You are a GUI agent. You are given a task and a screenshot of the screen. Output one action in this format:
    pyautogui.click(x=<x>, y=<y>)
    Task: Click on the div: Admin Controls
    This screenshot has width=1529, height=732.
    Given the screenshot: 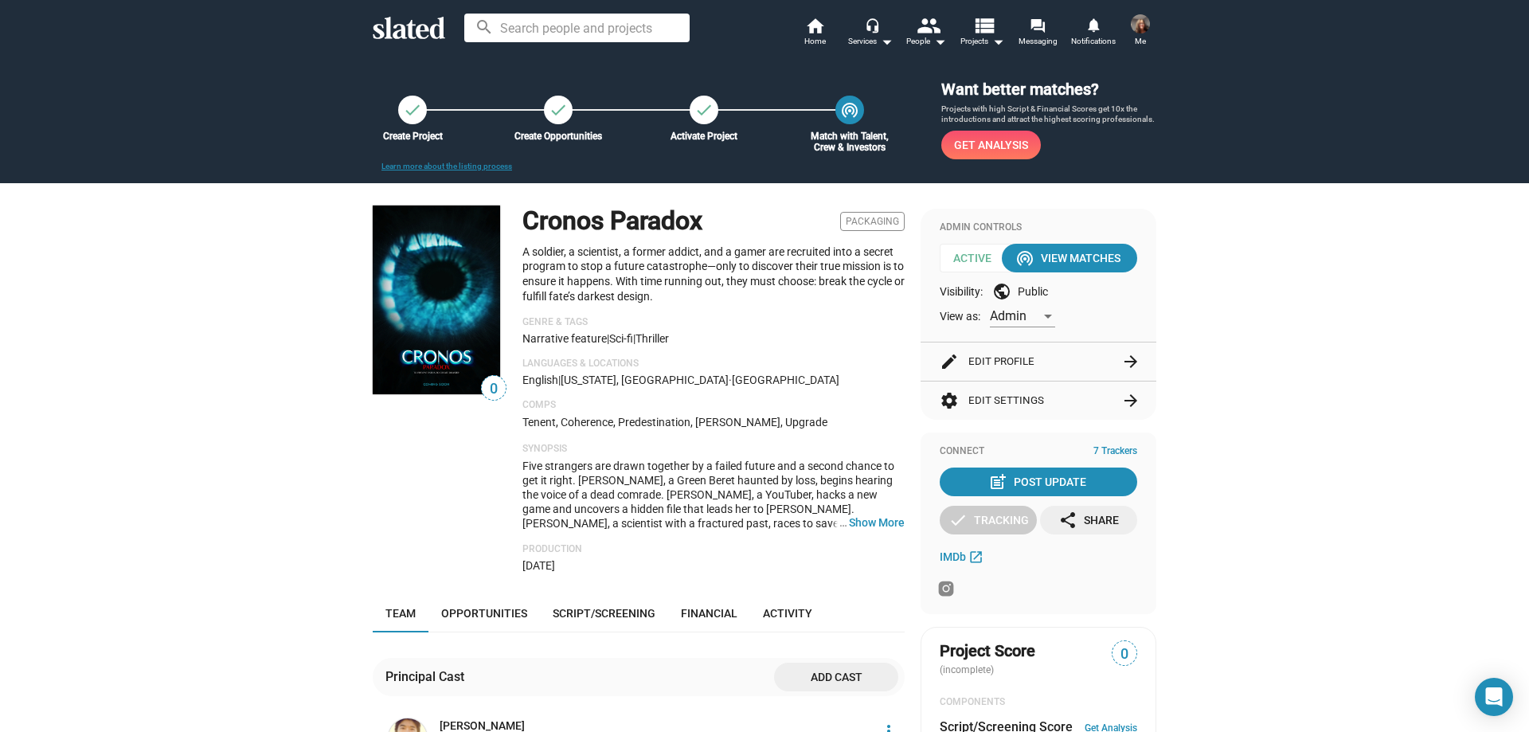 What is the action you would take?
    pyautogui.click(x=1039, y=228)
    